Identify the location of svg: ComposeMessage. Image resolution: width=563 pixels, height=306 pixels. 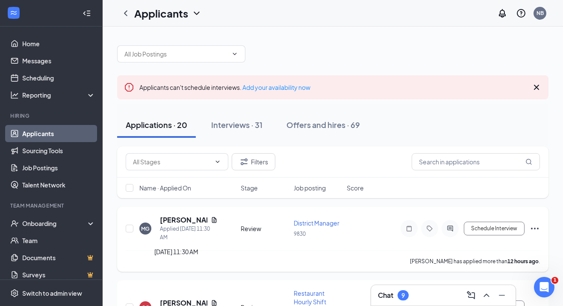
(471, 295).